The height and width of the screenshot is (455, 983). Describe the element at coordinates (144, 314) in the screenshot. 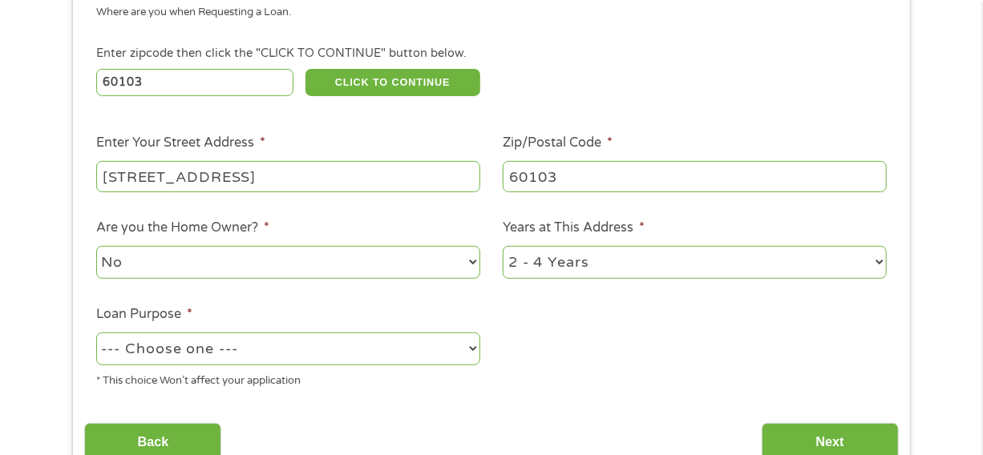

I see `label: Loan Purpose` at that location.